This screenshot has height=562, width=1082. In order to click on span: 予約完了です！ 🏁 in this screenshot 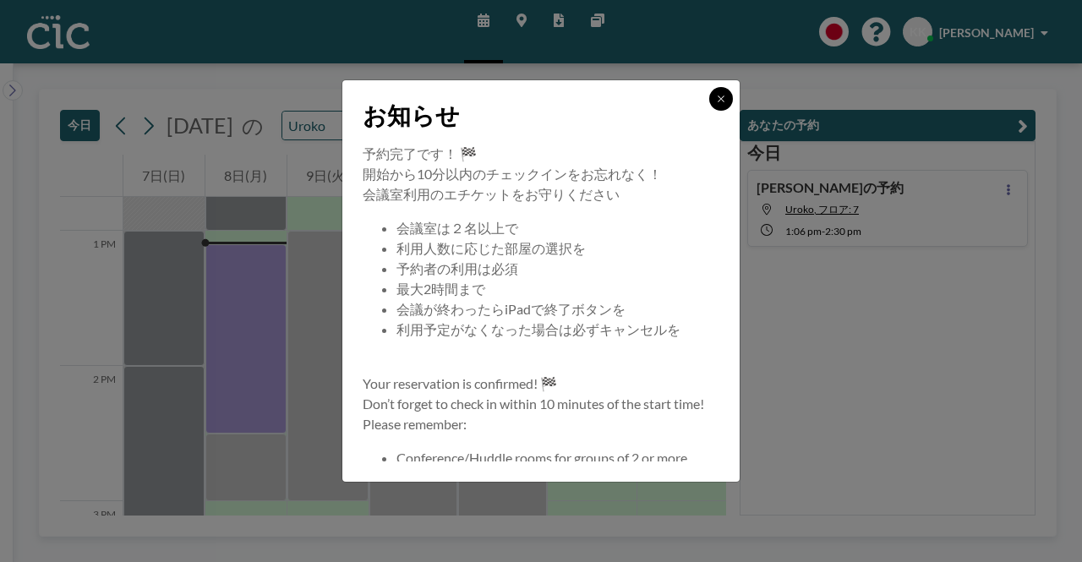, I will do `click(419, 153)`.